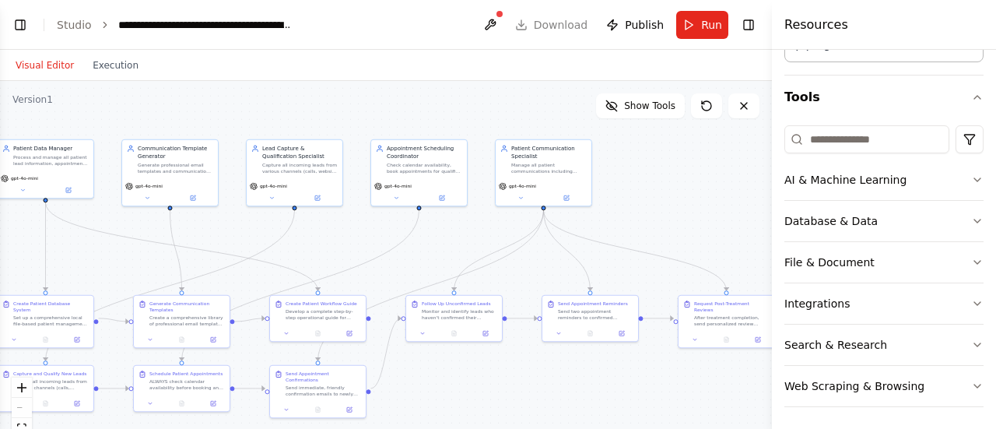 The image size is (996, 429). I want to click on g: Edge from 3f75890e-4e3b-4bc5-9cf6-0f52bdbeee34 to 0d01af97-6b41-4104-bd71-4f50a8b084ab, so click(114, 388).